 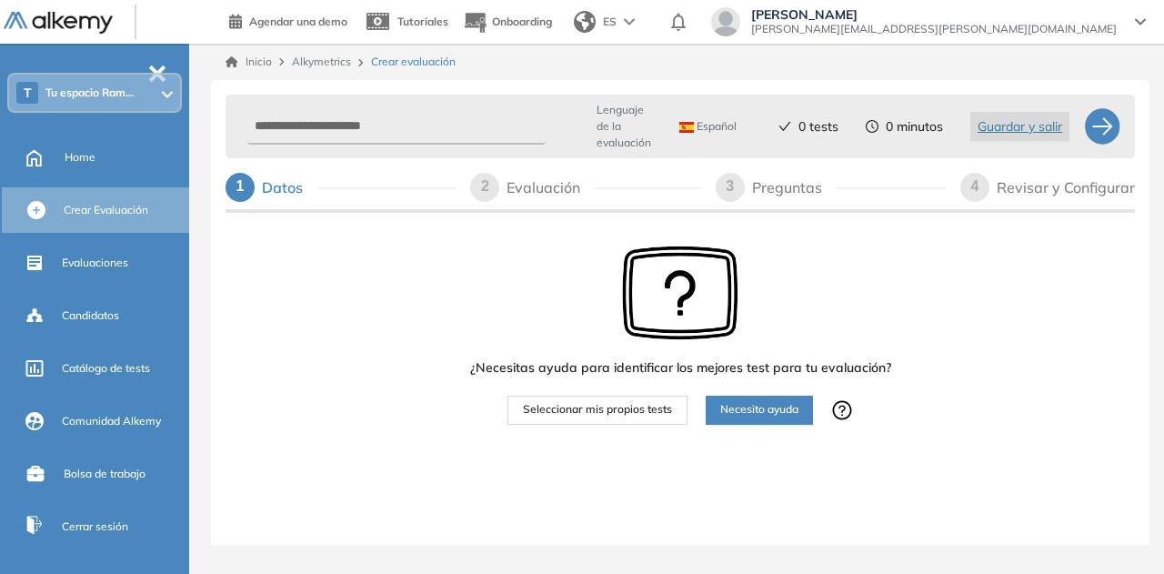 What do you see at coordinates (111, 421) in the screenshot?
I see `span: Comunidad Alkemy` at bounding box center [111, 421].